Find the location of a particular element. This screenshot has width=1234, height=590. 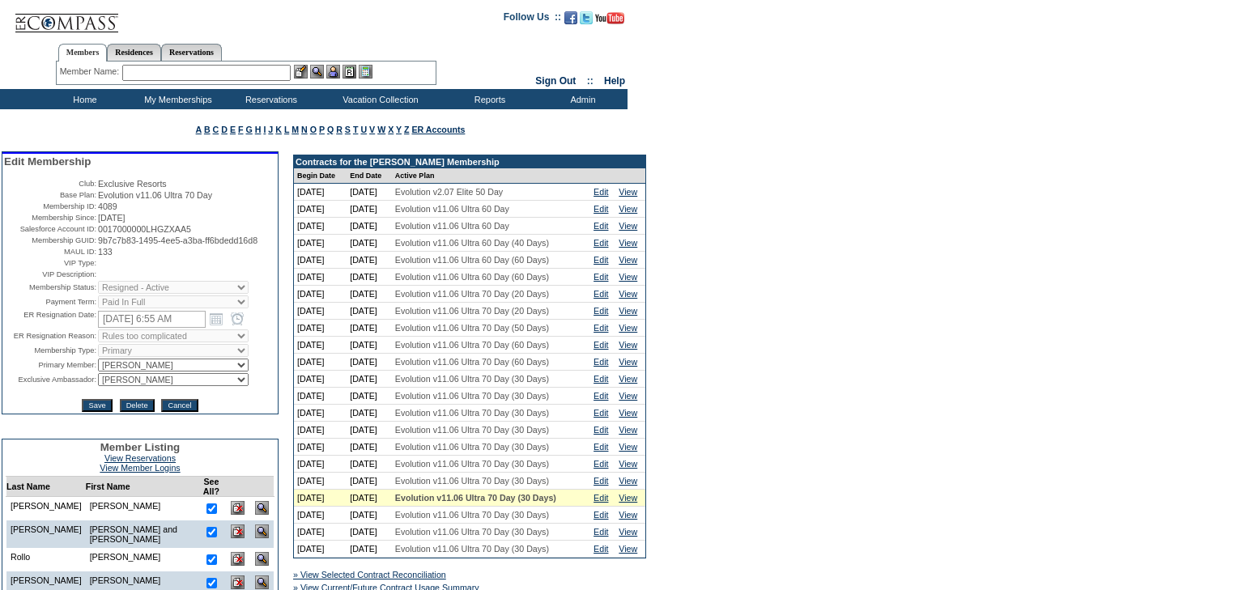

a: O is located at coordinates (313, 130).